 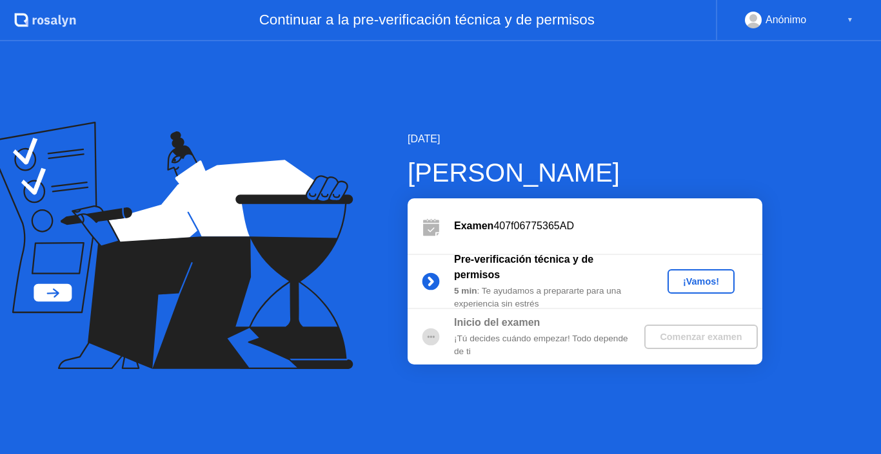 What do you see at coordinates (523, 267) in the screenshot?
I see `b: Pre-verificación técnica y de permisos` at bounding box center [523, 267].